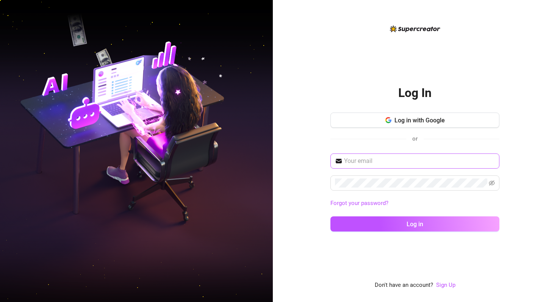 The image size is (557, 302). I want to click on span: Log in, so click(415, 224).